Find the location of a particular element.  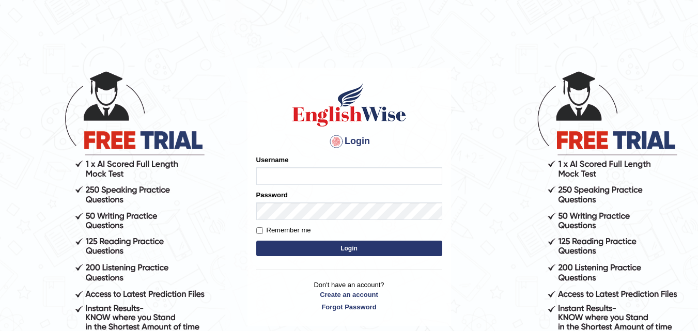

a: Forgot Password is located at coordinates (349, 307).